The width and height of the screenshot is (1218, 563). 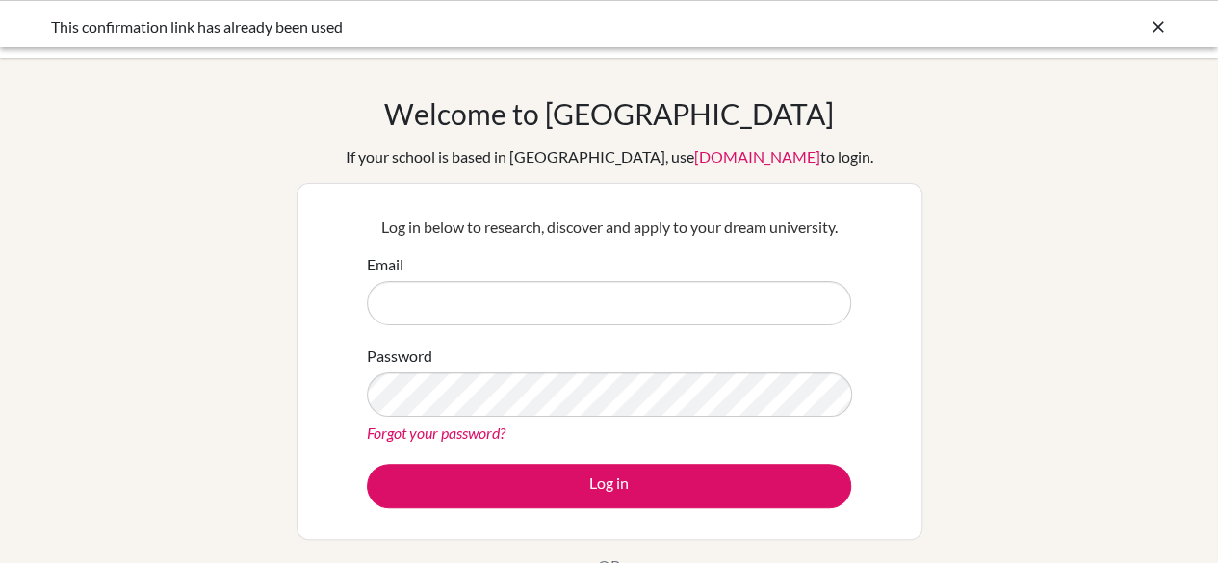 I want to click on div: This confirmation link has already been used, so click(x=465, y=27).